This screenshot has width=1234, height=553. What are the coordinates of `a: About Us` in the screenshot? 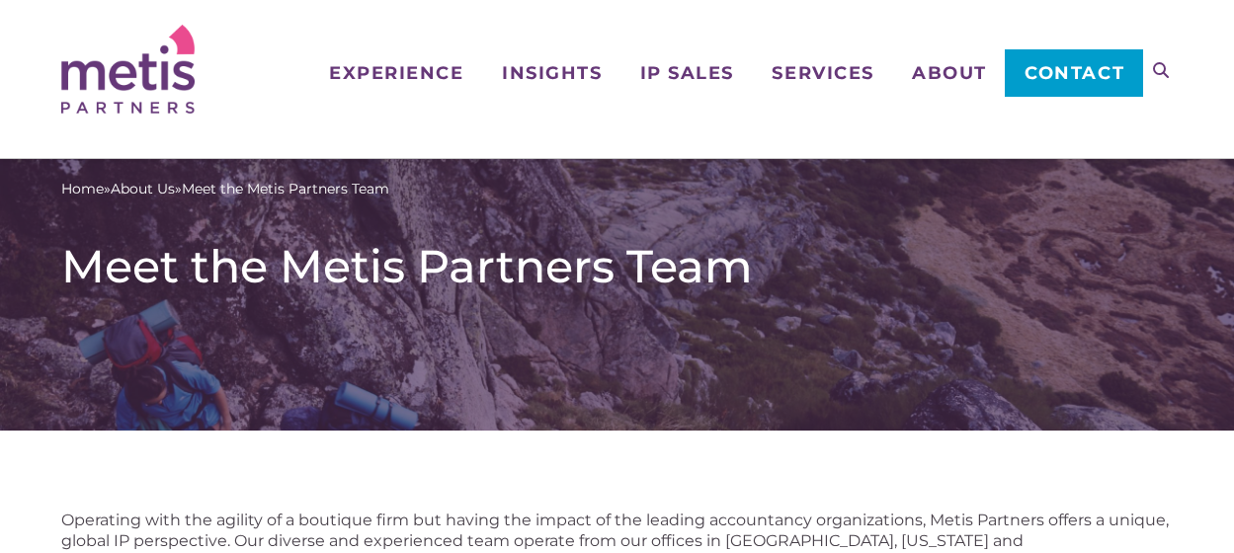 It's located at (142, 189).